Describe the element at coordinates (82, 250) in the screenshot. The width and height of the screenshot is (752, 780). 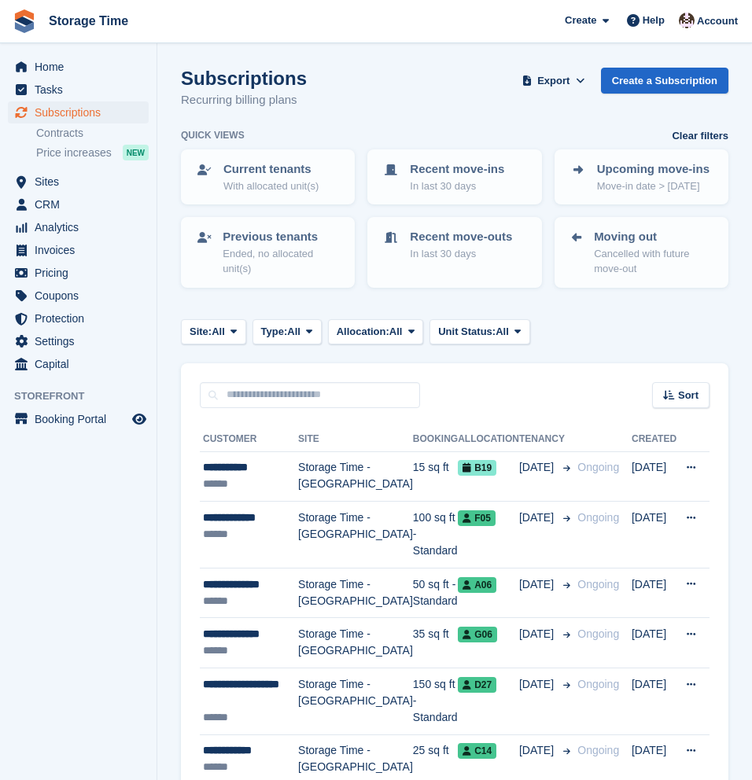
I see `span: Invoices` at that location.